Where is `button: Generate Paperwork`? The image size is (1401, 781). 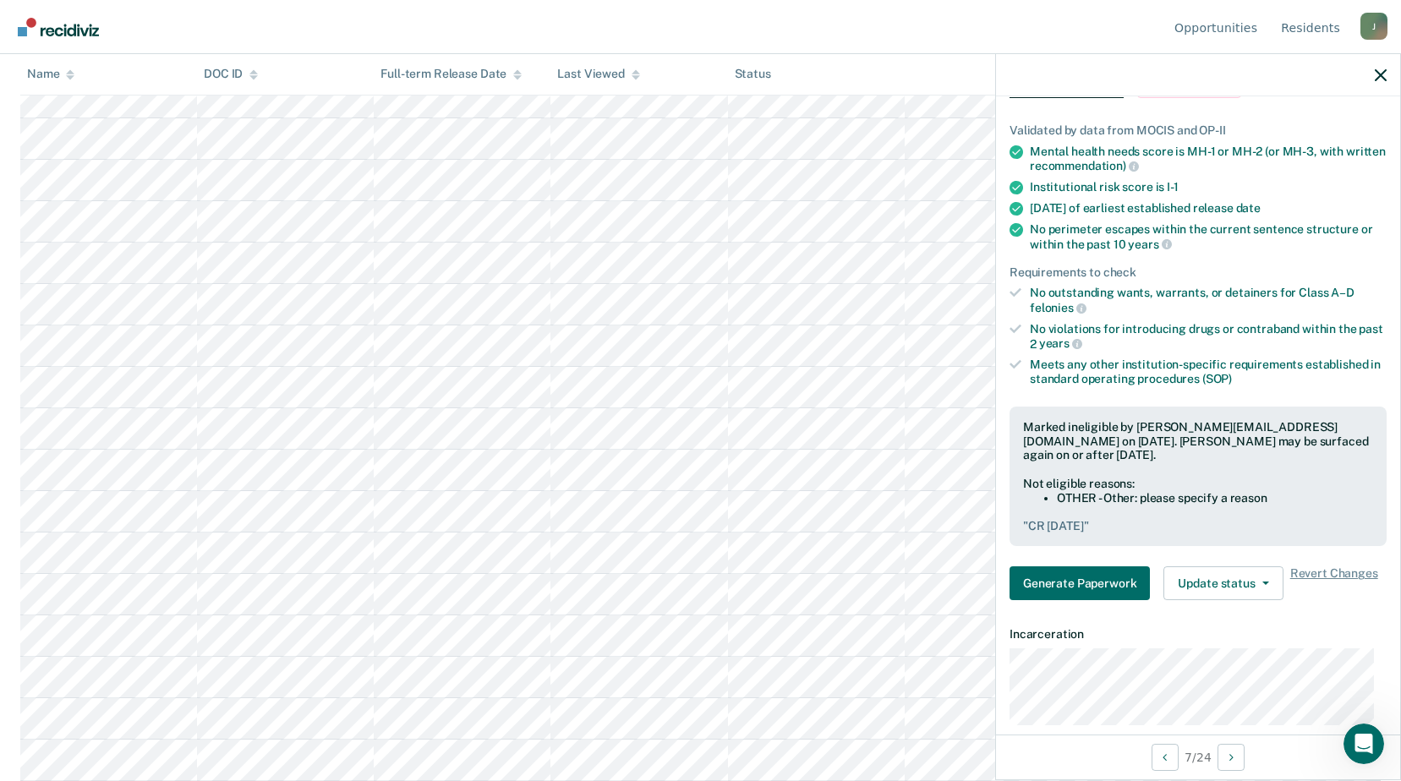 button: Generate Paperwork is located at coordinates (1080, 583).